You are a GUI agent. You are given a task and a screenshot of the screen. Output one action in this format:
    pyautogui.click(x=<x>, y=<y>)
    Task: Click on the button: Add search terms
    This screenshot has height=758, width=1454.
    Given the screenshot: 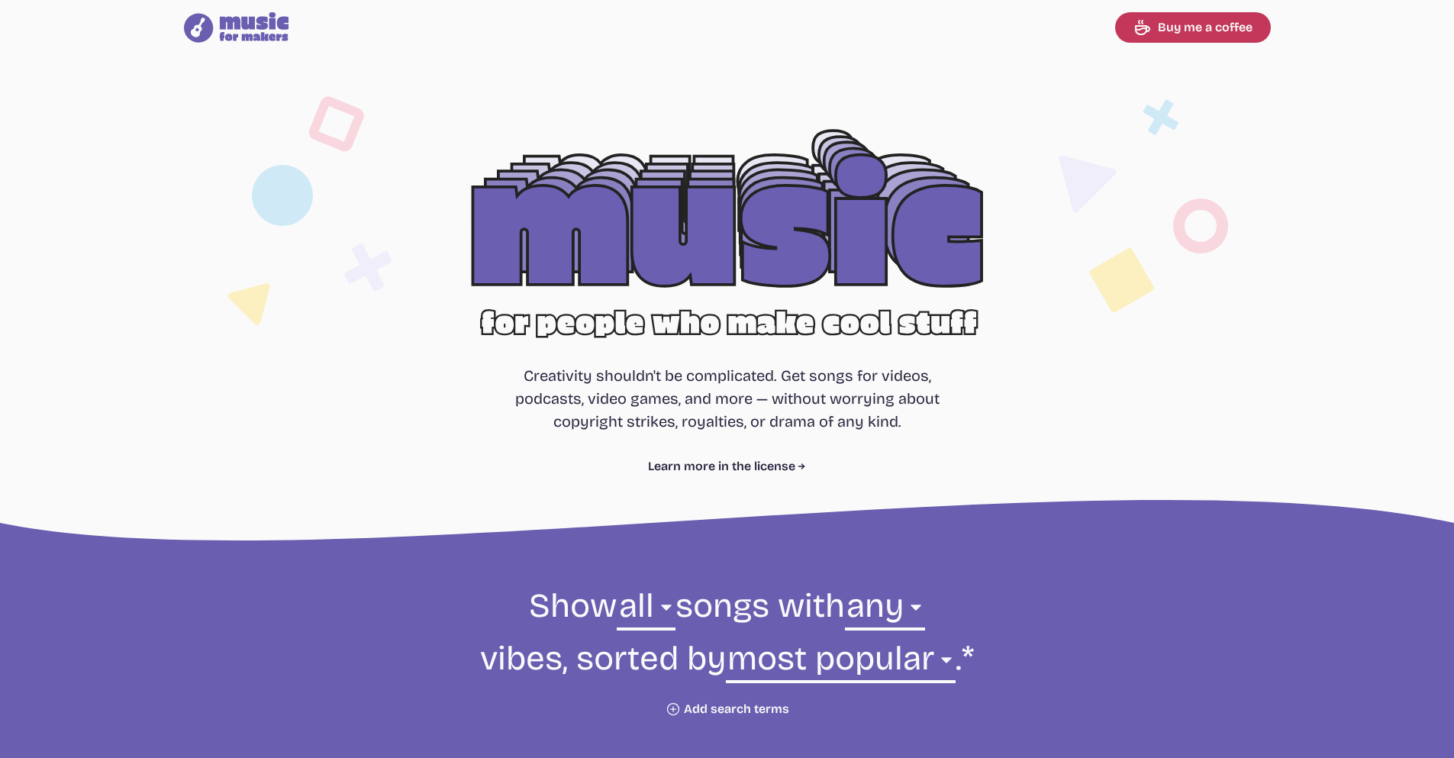 What is the action you would take?
    pyautogui.click(x=727, y=709)
    